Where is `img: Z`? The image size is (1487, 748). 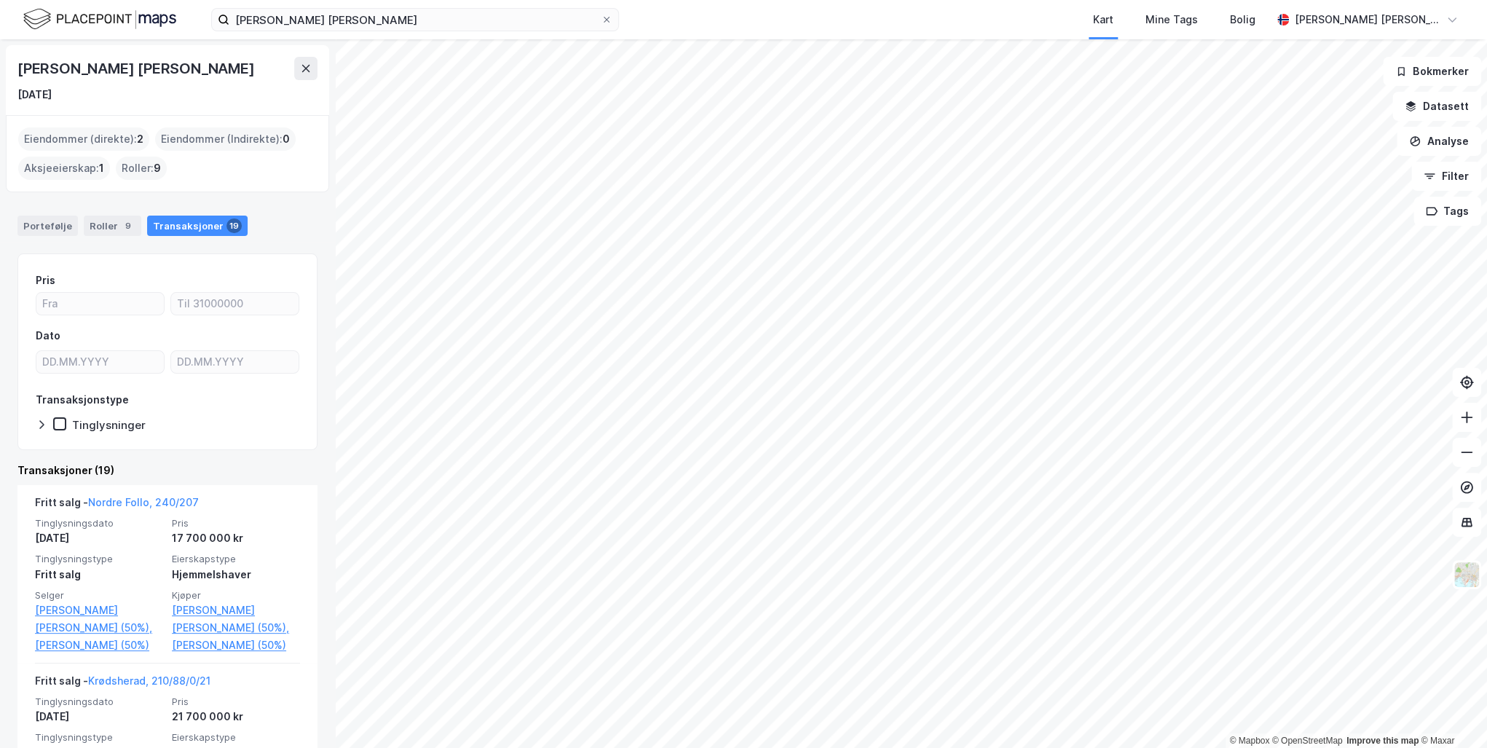 img: Z is located at coordinates (1467, 575).